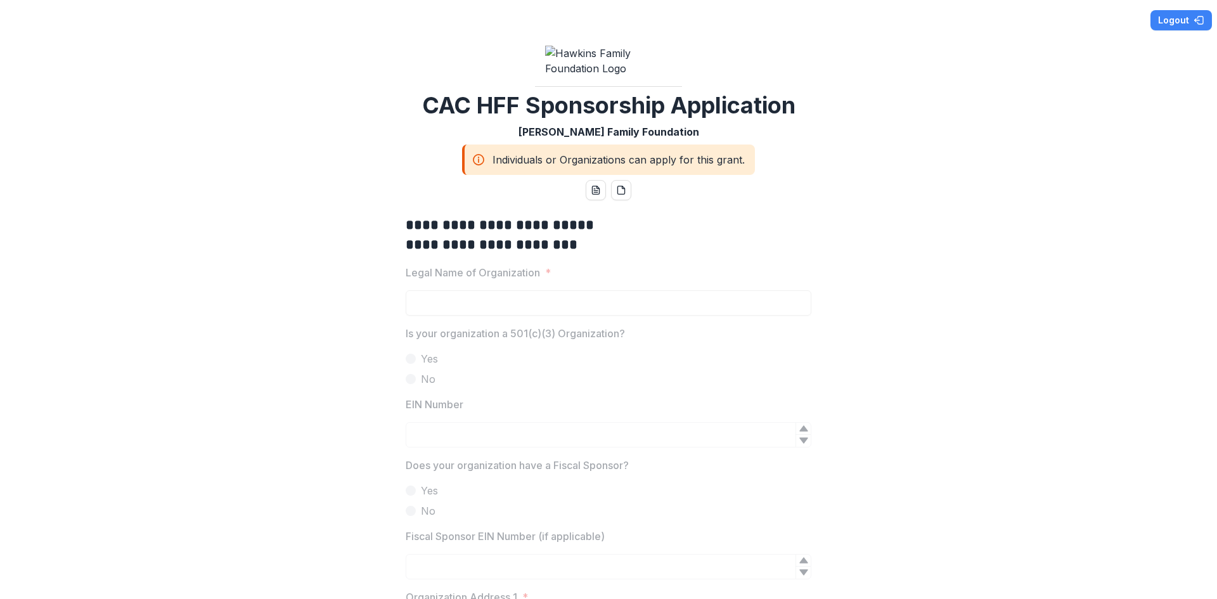 The height and width of the screenshot is (599, 1217). Describe the element at coordinates (609, 160) in the screenshot. I see `div: Individuals or Organizations can apply for this grant.` at that location.